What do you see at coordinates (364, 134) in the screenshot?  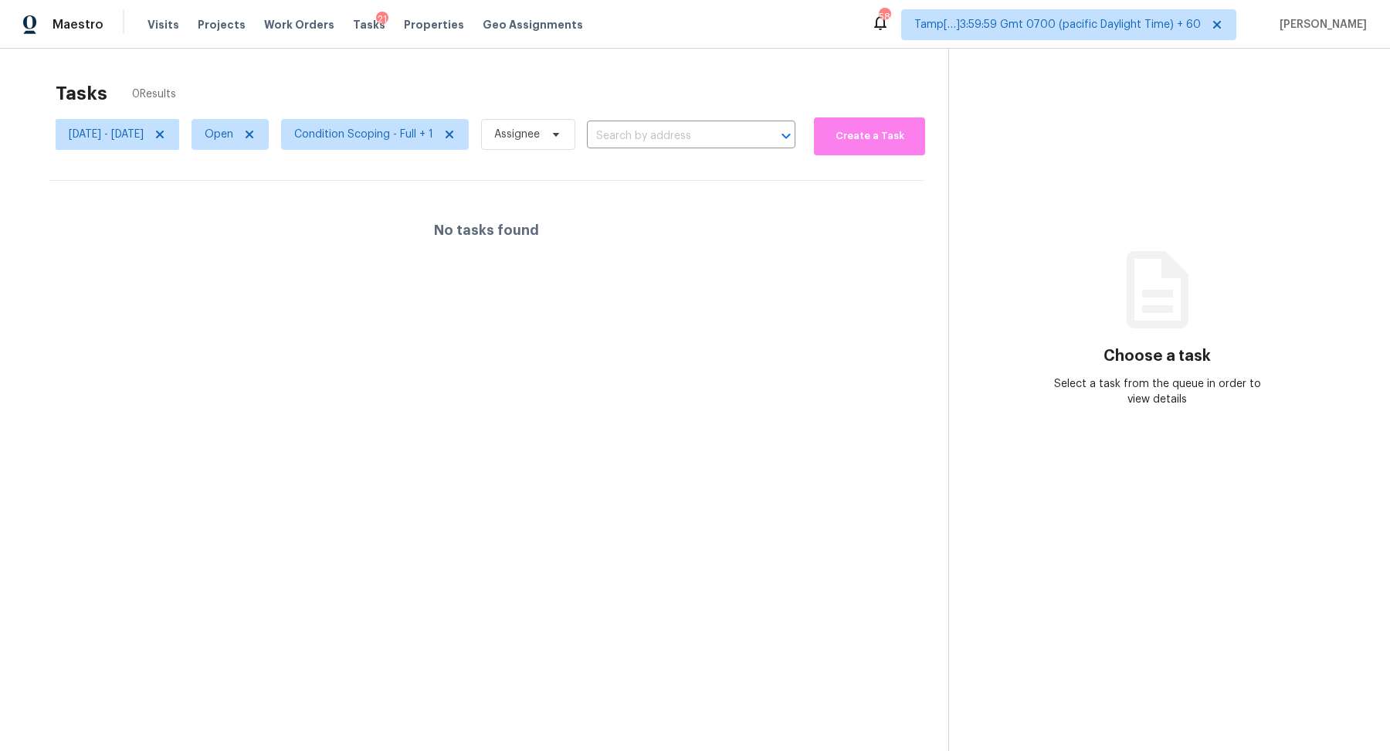 I see `span: Condition Scoping - Full + 1` at bounding box center [364, 134].